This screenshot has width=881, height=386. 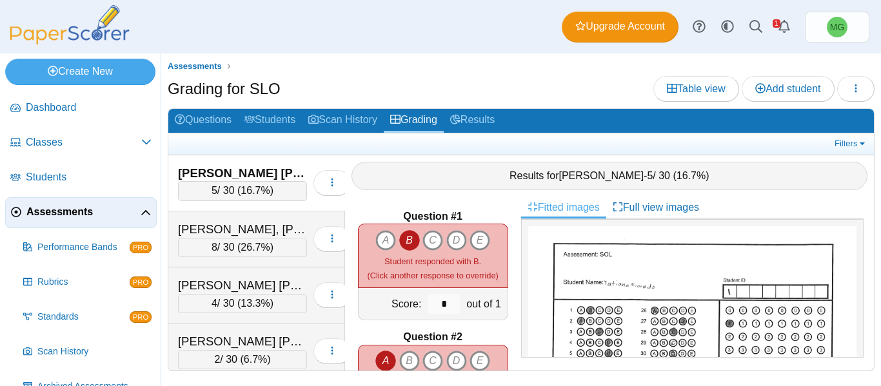 What do you see at coordinates (81, 143) in the screenshot?
I see `a: Classes` at bounding box center [81, 143].